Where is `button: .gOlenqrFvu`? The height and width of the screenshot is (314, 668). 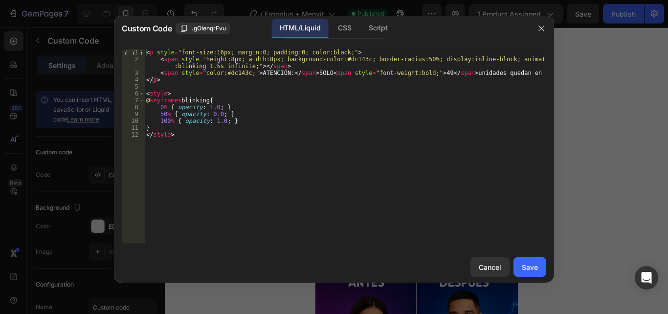
button: .gOlenqrFvu is located at coordinates (203, 28).